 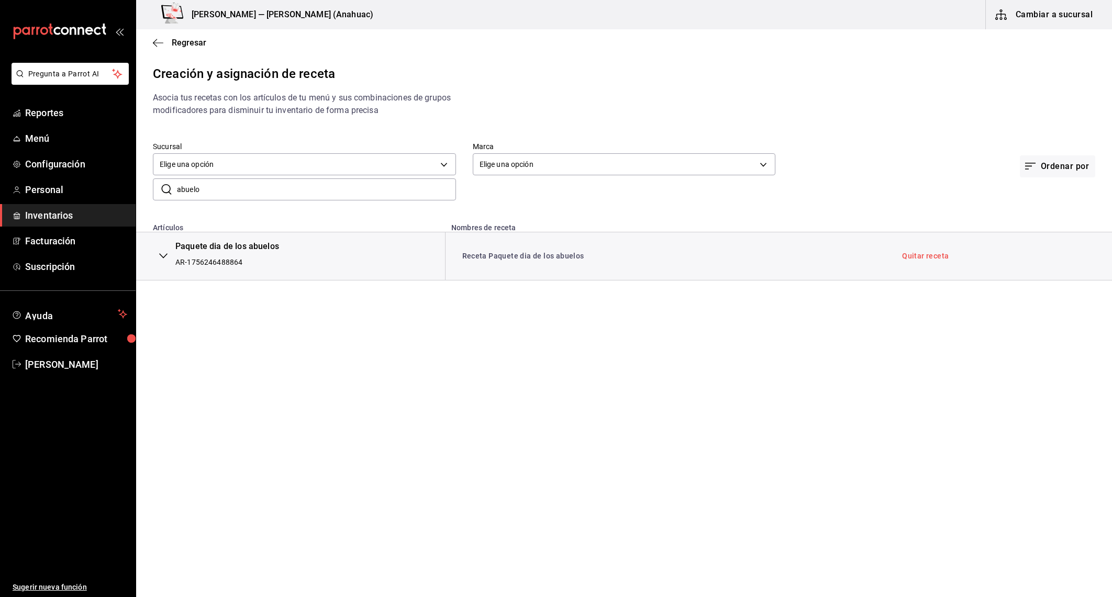 What do you see at coordinates (189, 42) in the screenshot?
I see `span: Regresar` at bounding box center [189, 42].